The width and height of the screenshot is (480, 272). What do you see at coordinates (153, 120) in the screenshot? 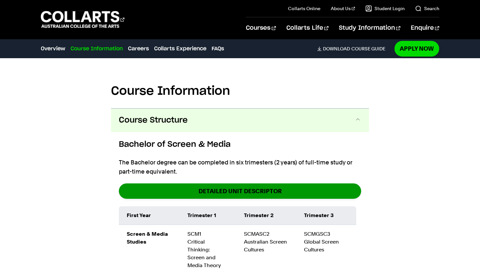
I see `span: Course Structure` at bounding box center [153, 120].